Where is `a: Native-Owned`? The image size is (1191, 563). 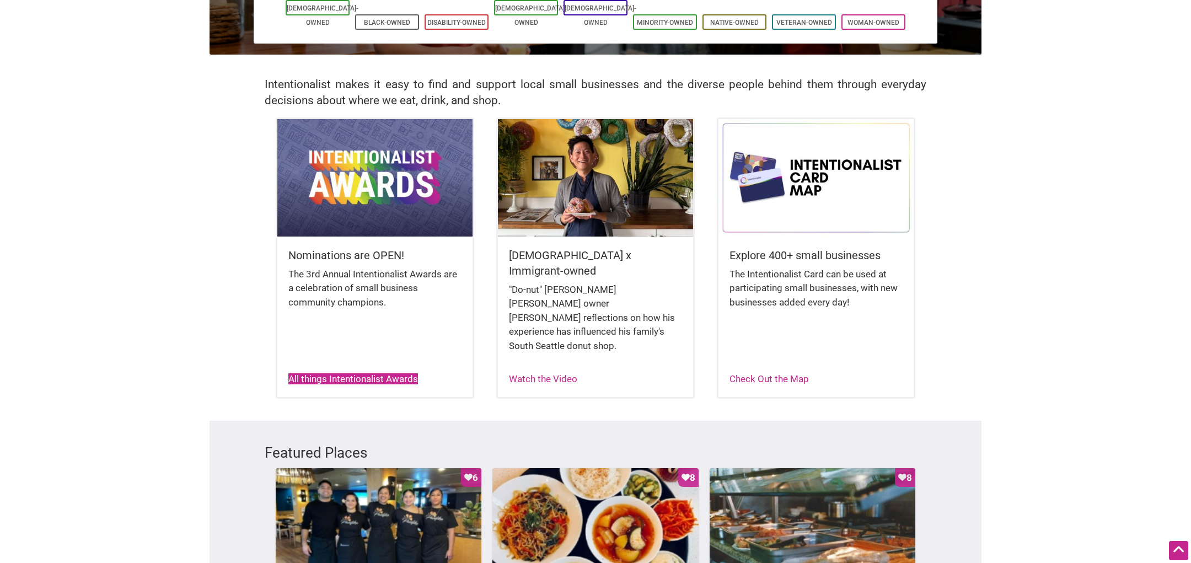
a: Native-Owned is located at coordinates (734, 23).